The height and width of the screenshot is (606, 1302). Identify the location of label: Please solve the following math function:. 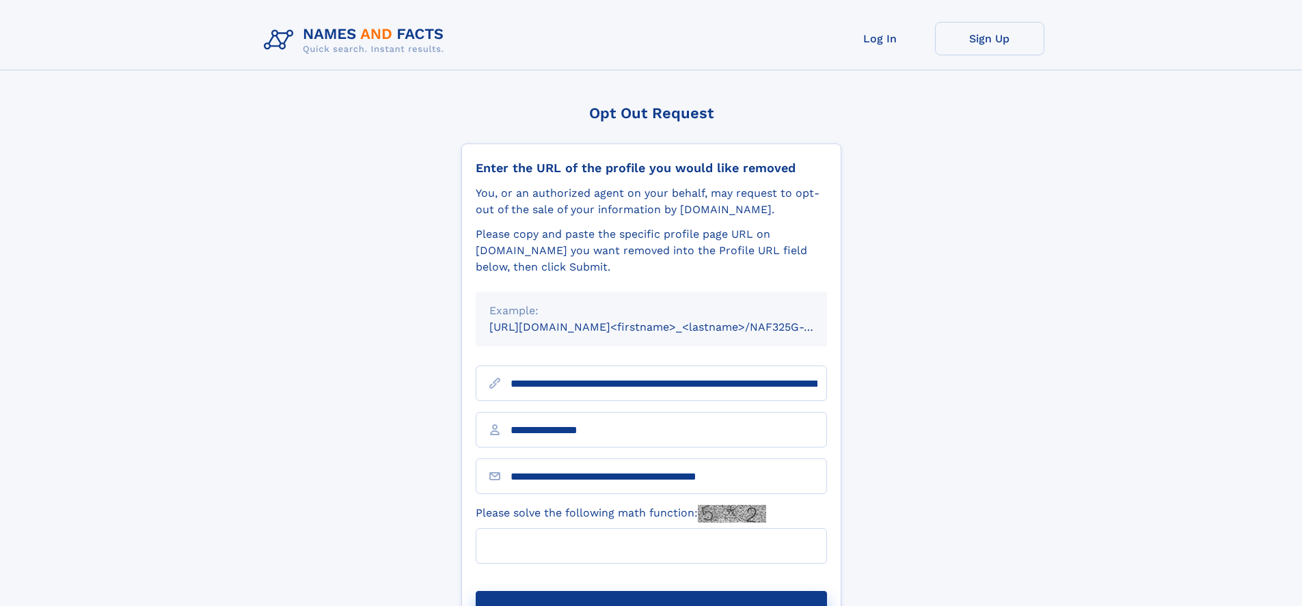
(621, 514).